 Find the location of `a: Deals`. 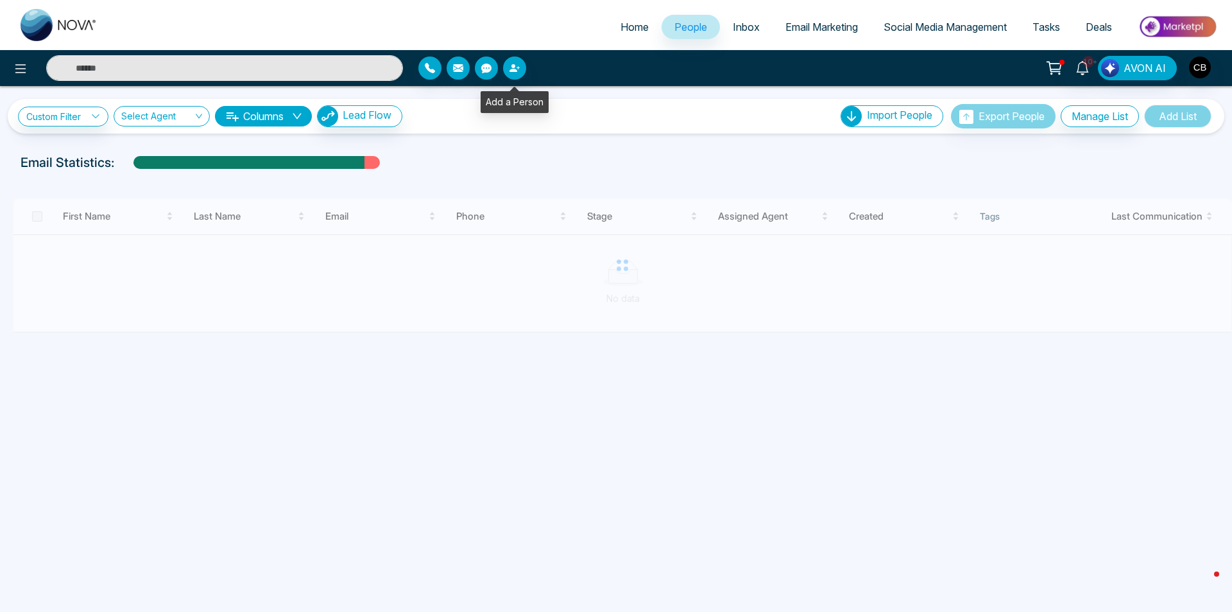

a: Deals is located at coordinates (1099, 27).